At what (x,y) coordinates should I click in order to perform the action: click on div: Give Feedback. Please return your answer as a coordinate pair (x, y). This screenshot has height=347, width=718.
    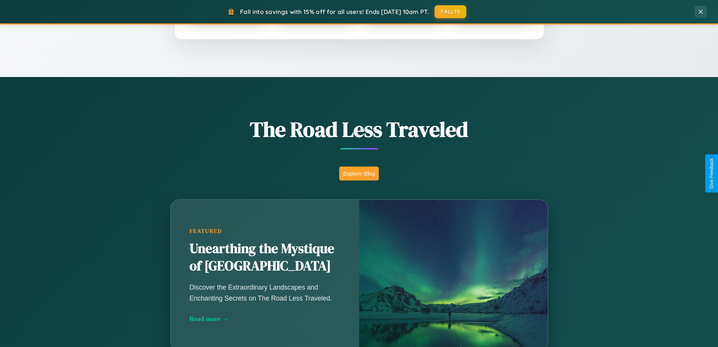
    Looking at the image, I should click on (712, 173).